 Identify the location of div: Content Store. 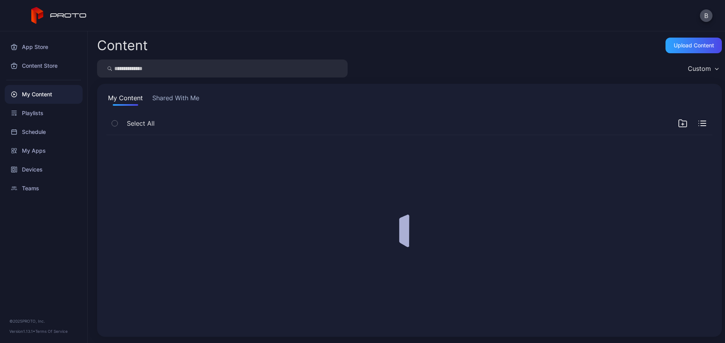
(43, 66).